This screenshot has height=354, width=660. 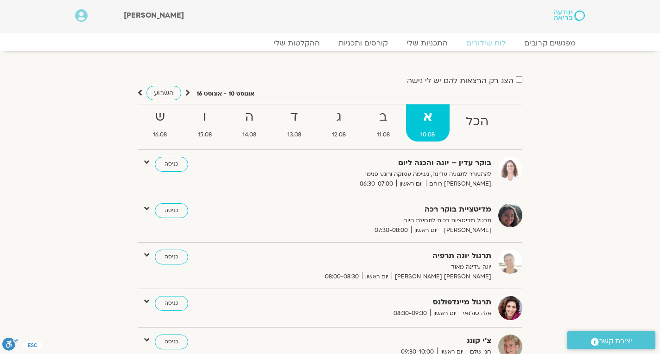 What do you see at coordinates (294, 123) in the screenshot?
I see `a: ד13.08` at bounding box center [294, 123].